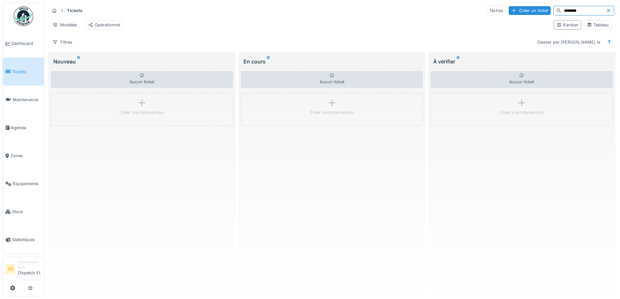 The height and width of the screenshot is (299, 620). Describe the element at coordinates (62, 42) in the screenshot. I see `div: Filtres` at that location.